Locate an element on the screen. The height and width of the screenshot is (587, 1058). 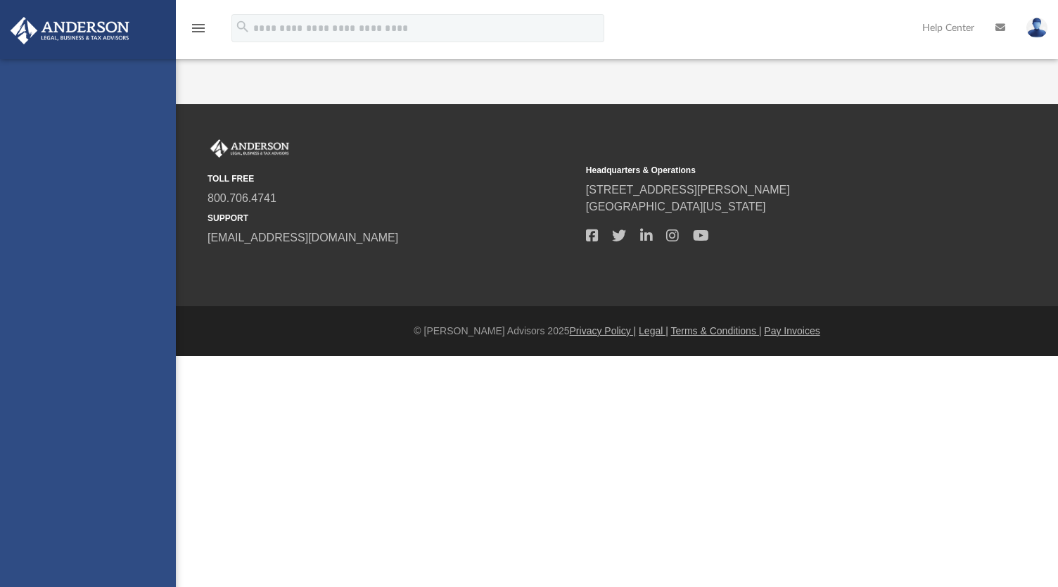
small: SUPPORT is located at coordinates (392, 218).